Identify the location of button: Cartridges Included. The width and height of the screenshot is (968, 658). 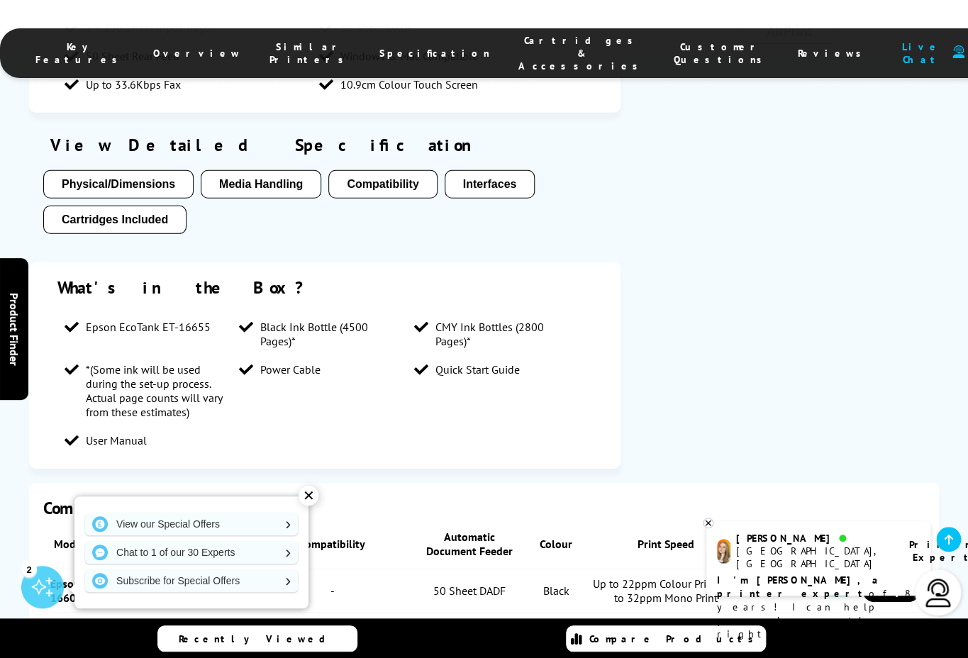
(115, 220).